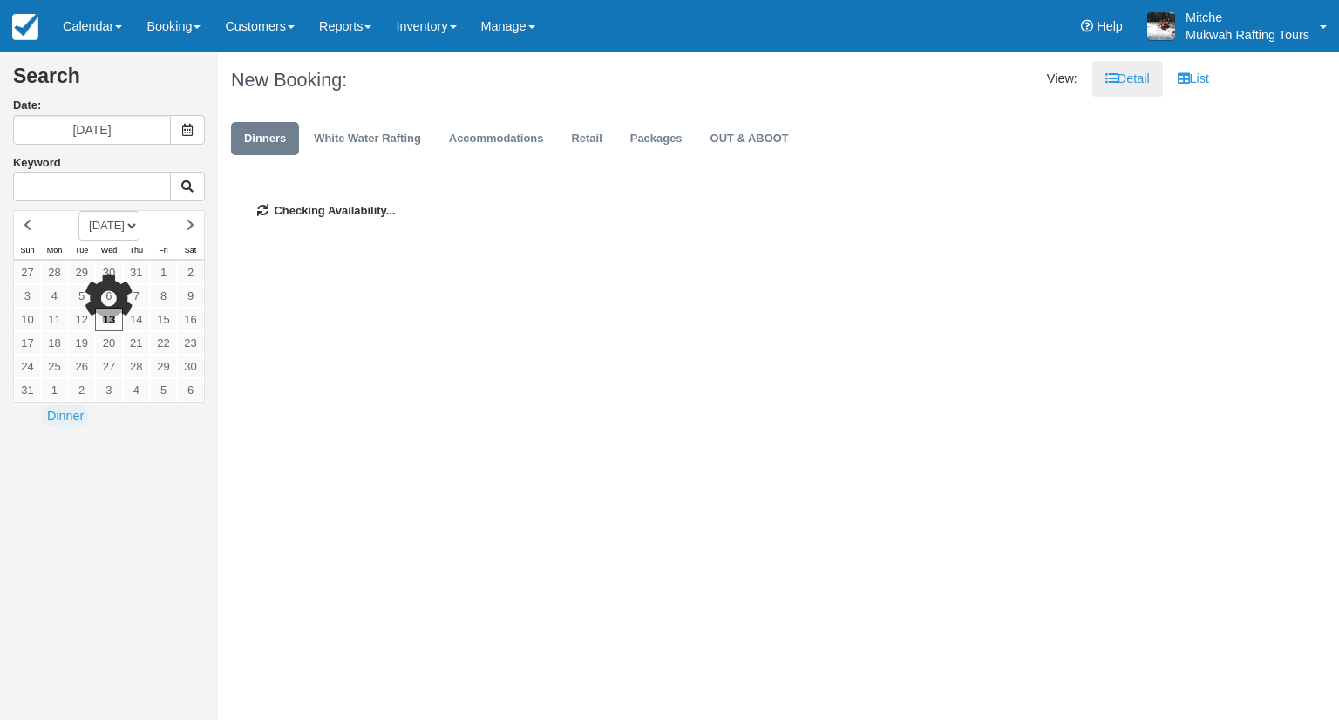 This screenshot has height=720, width=1339. Describe the element at coordinates (367, 139) in the screenshot. I see `a: White Water Rafting` at that location.